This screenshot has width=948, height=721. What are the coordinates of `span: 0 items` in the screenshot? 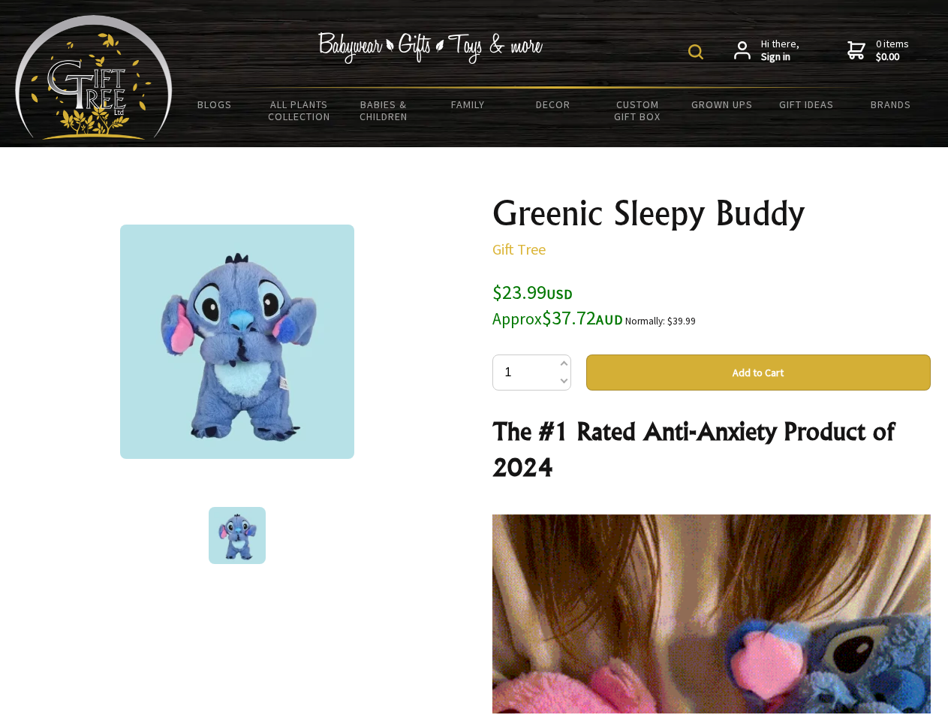 It's located at (892, 50).